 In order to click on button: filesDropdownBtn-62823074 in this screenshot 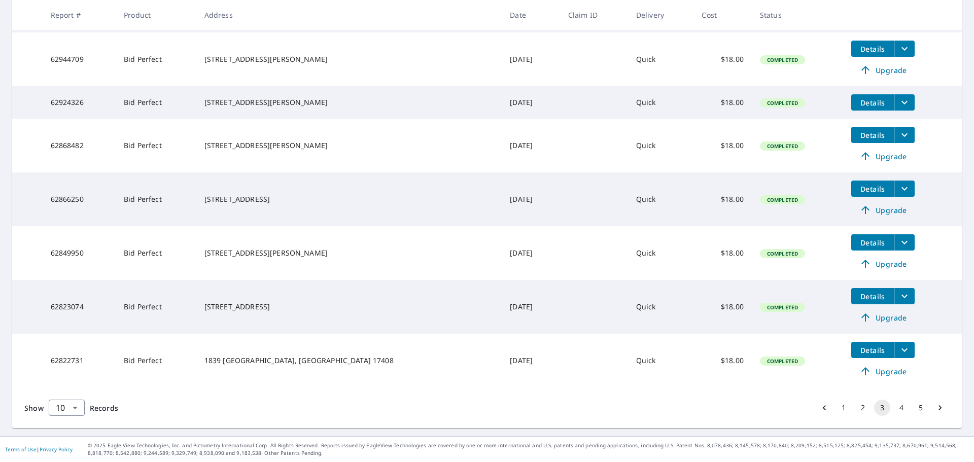, I will do `click(904, 296)`.